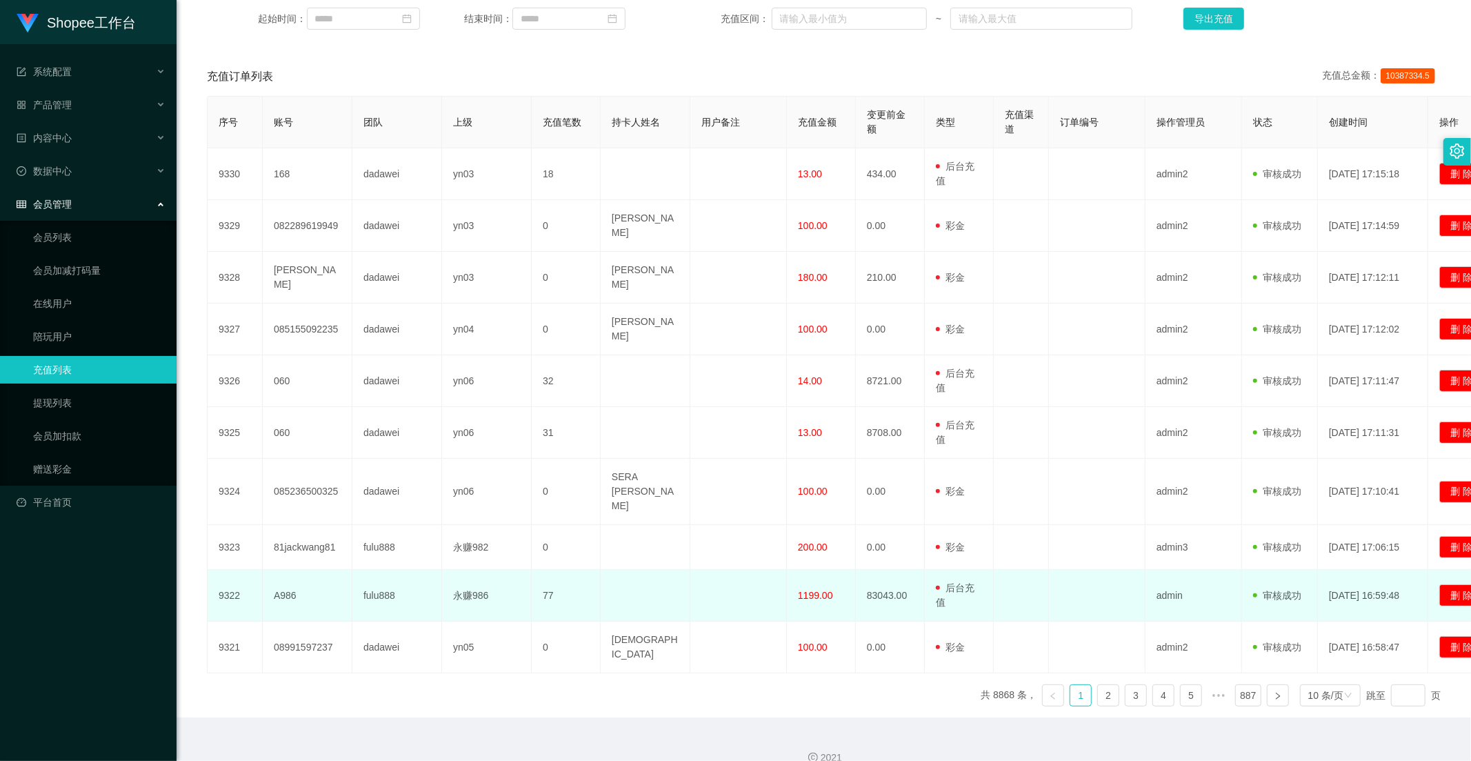  I want to click on span: 充值订单列表, so click(240, 77).